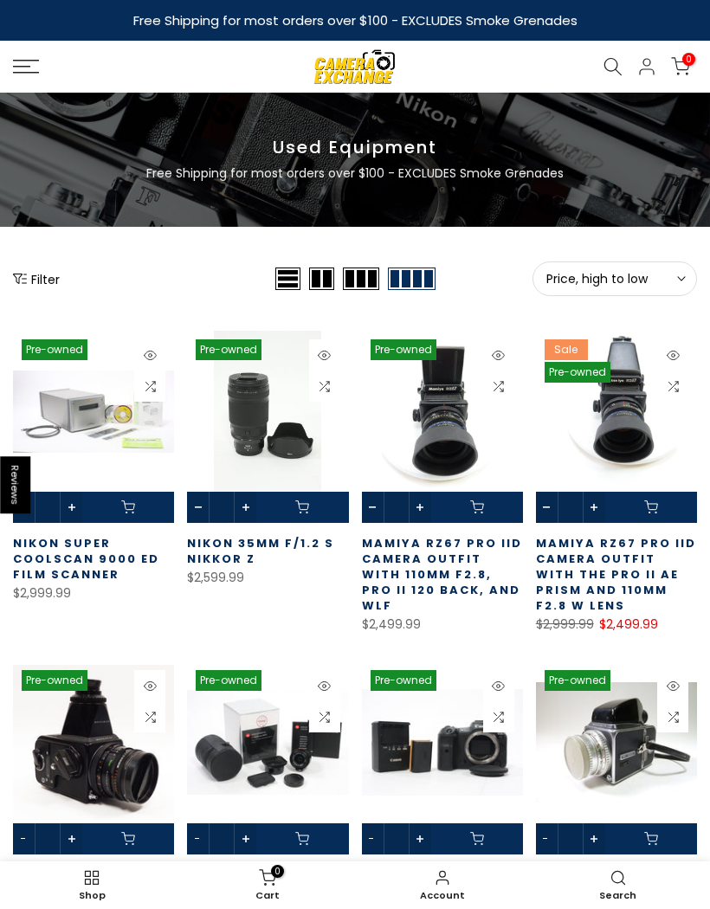 The height and width of the screenshot is (909, 710). Describe the element at coordinates (267, 895) in the screenshot. I see `span: Cart` at that location.